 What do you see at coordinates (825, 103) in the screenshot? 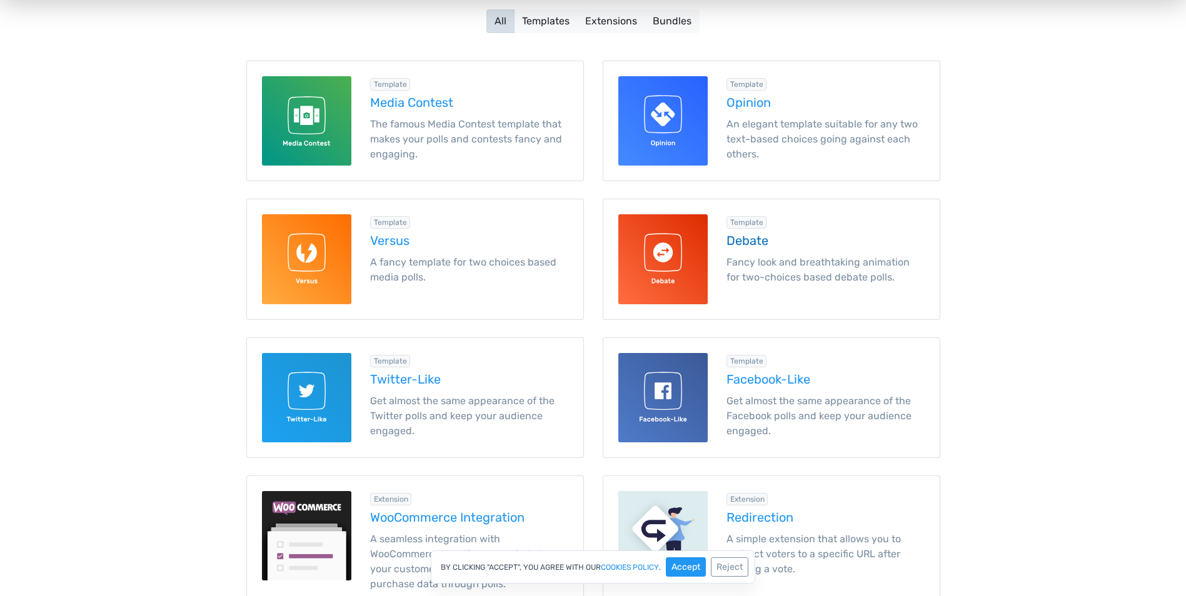
I see `h5: Opinion template for TotalPoll` at bounding box center [825, 103].